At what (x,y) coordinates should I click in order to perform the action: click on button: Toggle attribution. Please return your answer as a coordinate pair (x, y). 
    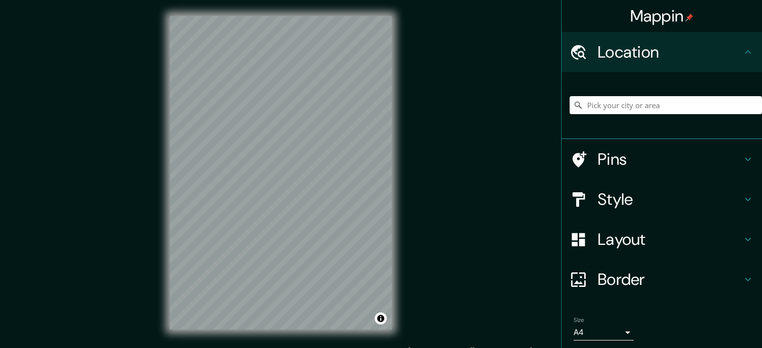
    Looking at the image, I should click on (381, 319).